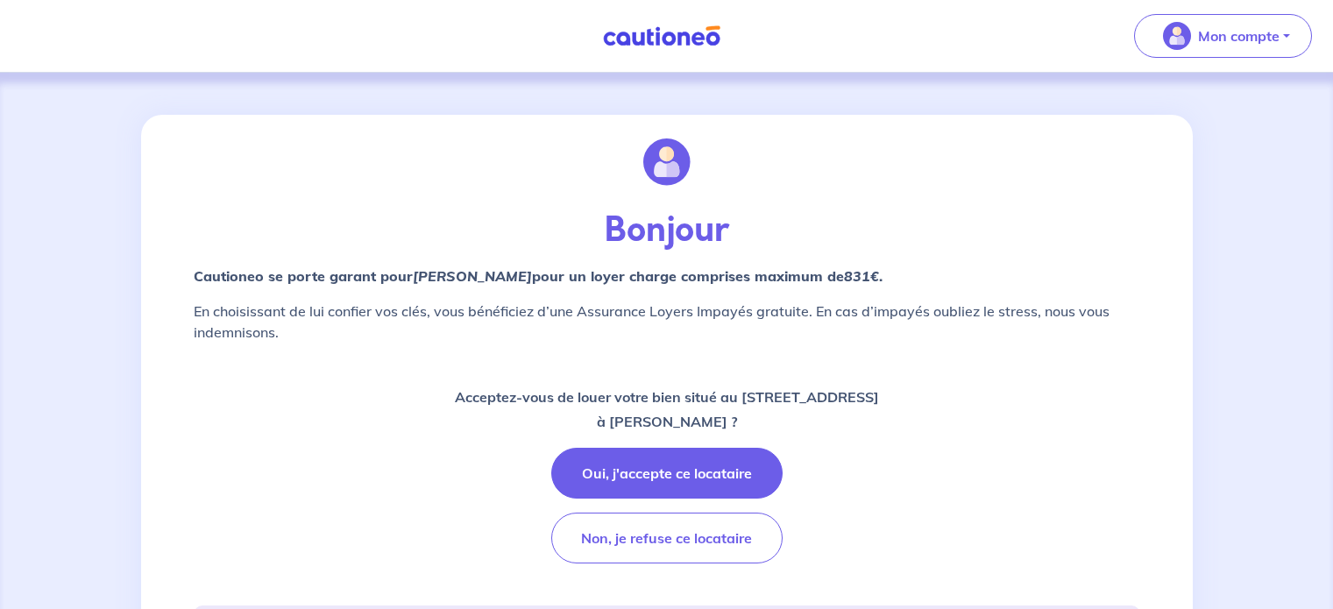 The height and width of the screenshot is (609, 1333). What do you see at coordinates (662, 36) in the screenshot?
I see `img: Cautioneo` at bounding box center [662, 36].